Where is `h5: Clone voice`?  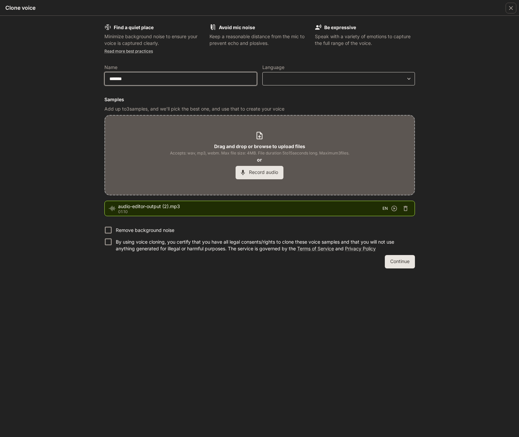 h5: Clone voice is located at coordinates (20, 8).